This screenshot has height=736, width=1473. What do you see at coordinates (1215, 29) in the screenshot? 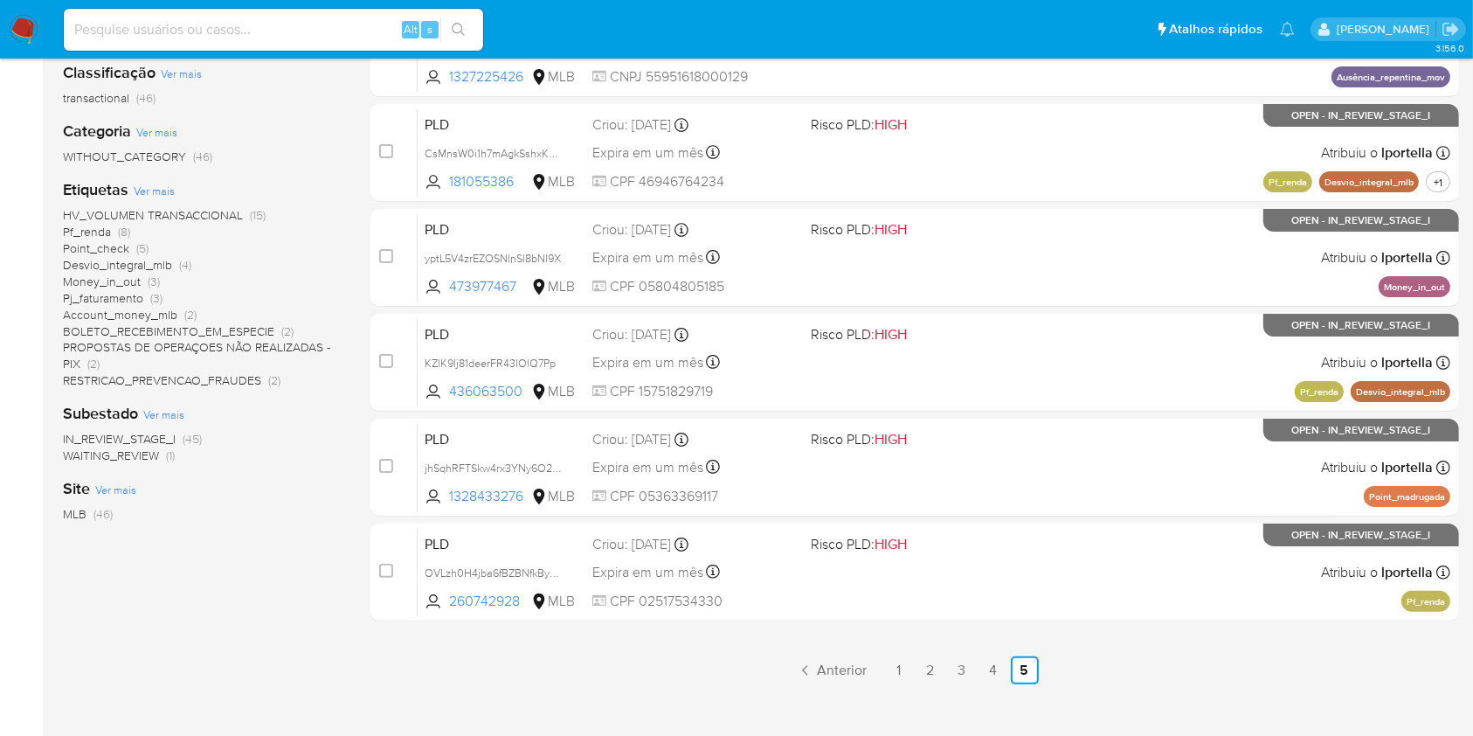
I see `span: Atalhos rápidos` at bounding box center [1215, 29].